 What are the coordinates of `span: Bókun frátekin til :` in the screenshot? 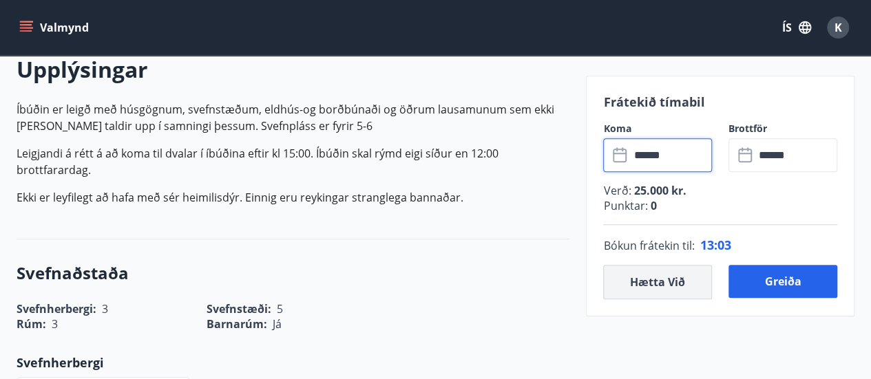 It's located at (649, 246).